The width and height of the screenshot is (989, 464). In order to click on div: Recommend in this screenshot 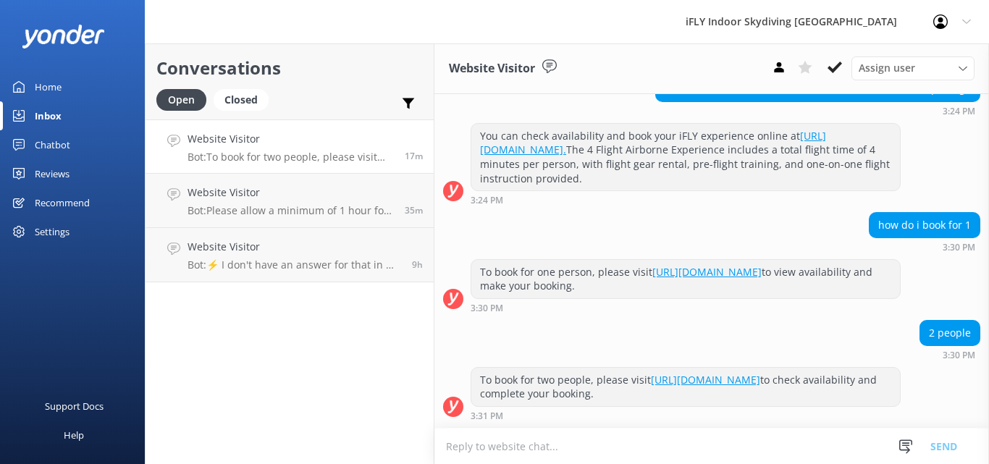, I will do `click(62, 203)`.